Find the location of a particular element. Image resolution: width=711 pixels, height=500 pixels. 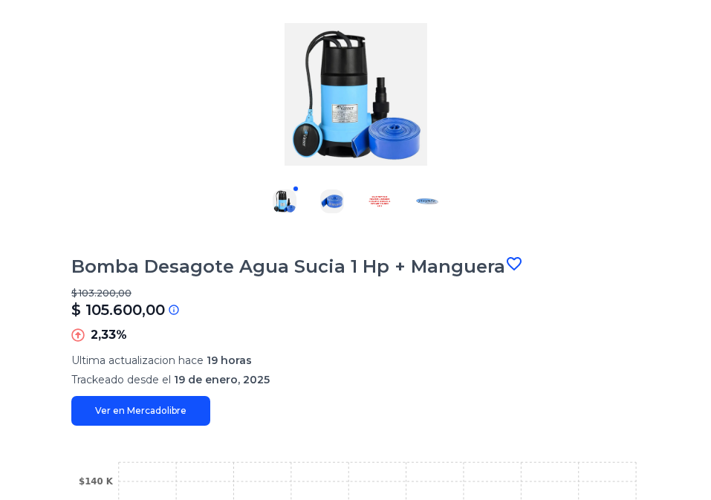

span: 19 de enero, 2025 is located at coordinates (221, 380).